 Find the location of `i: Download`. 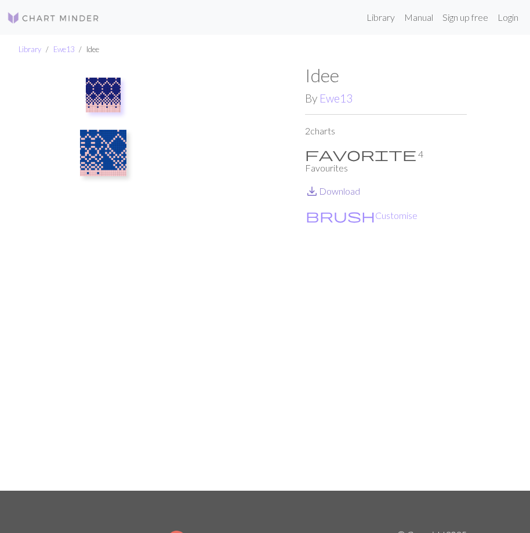

i: Download is located at coordinates (312, 191).